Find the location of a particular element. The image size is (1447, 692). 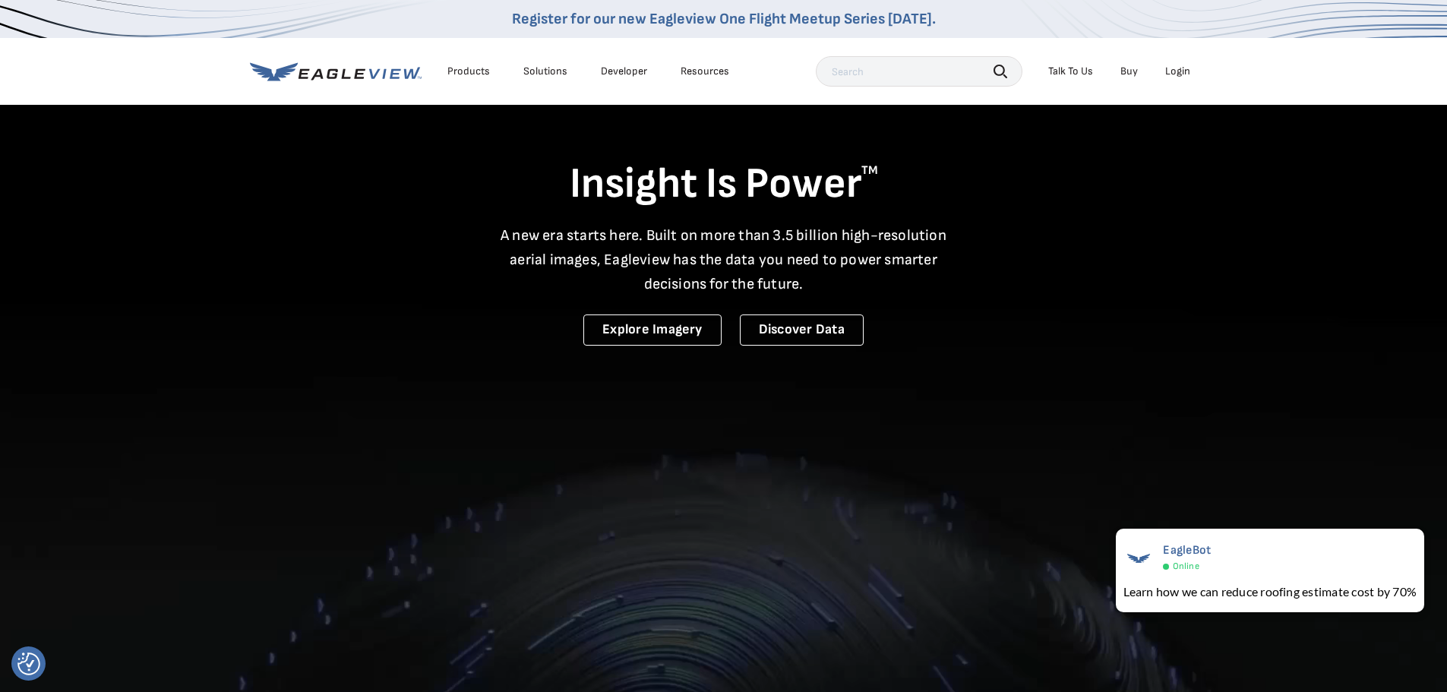

img: EagleBot is located at coordinates (1138, 558).